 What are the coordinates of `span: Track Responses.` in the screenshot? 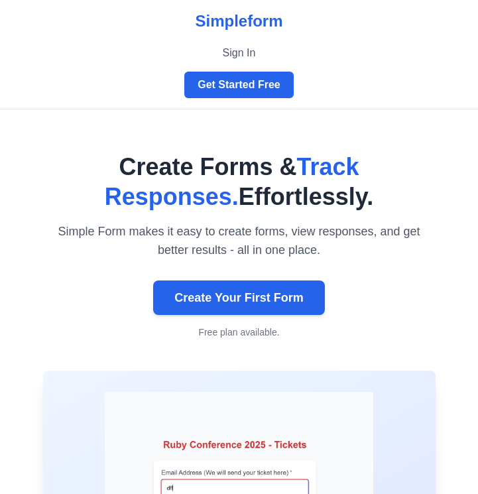 It's located at (232, 182).